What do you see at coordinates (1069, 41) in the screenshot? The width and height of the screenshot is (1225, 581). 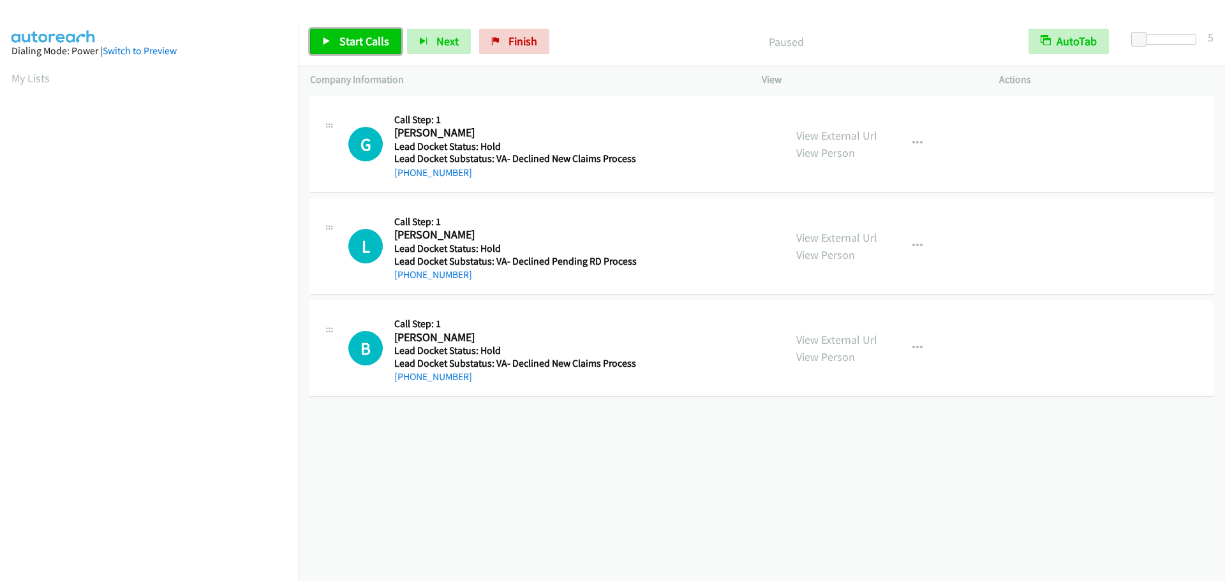 I see `button: AutoTab` at bounding box center [1069, 41].